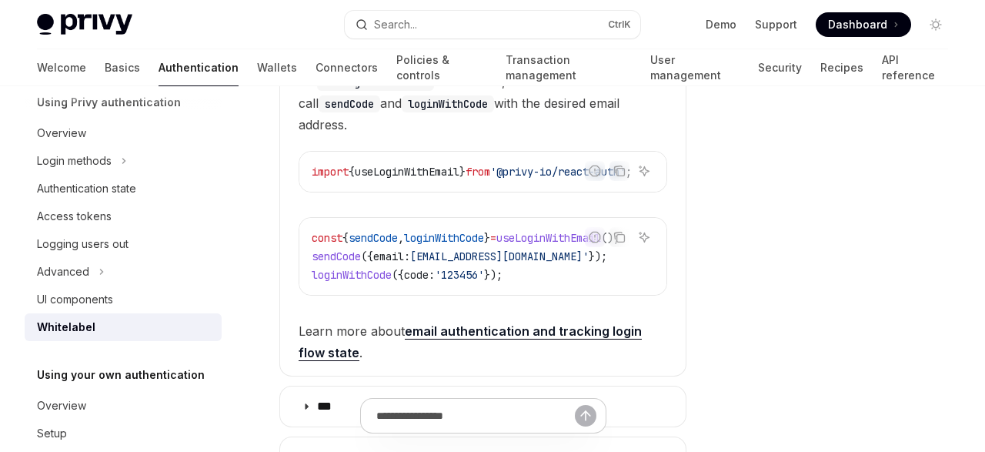  I want to click on a: Whitelabel, so click(123, 327).